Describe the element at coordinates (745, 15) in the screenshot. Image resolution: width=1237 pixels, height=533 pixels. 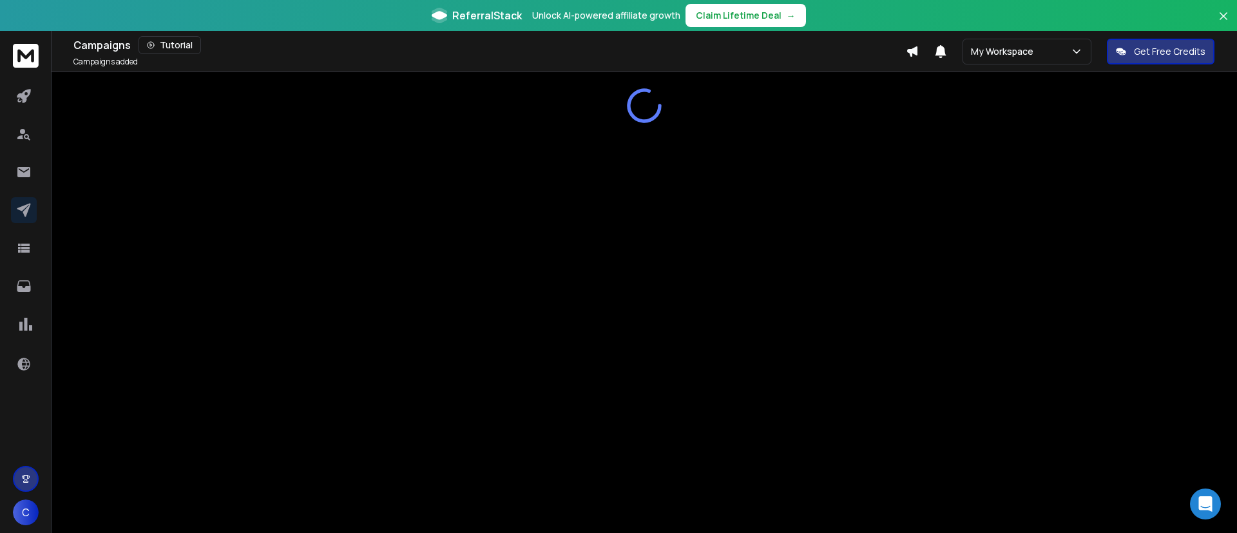
I see `button: Claim Lifetime Deal→` at that location.